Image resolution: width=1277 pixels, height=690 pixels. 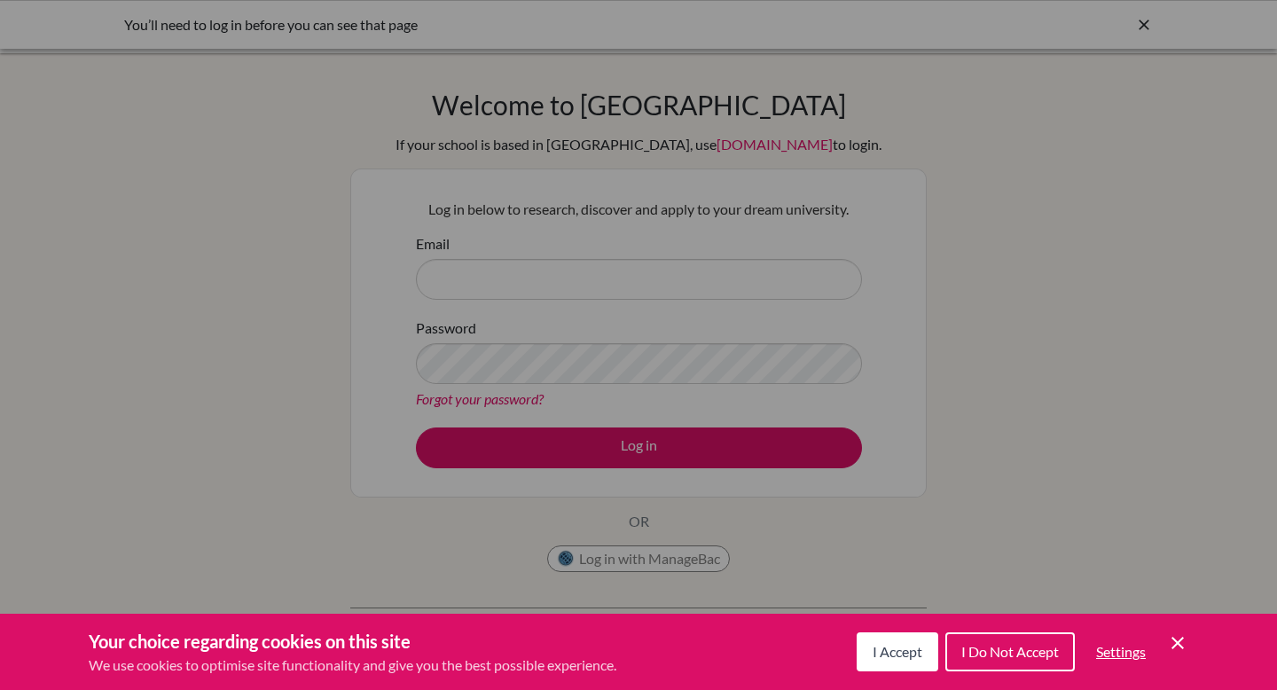 I want to click on h3: Your choice regarding cookies on this site, so click(x=352, y=641).